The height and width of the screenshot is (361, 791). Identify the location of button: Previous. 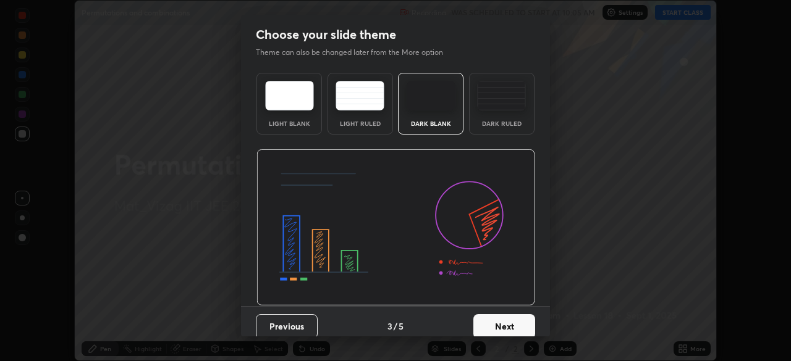
(287, 327).